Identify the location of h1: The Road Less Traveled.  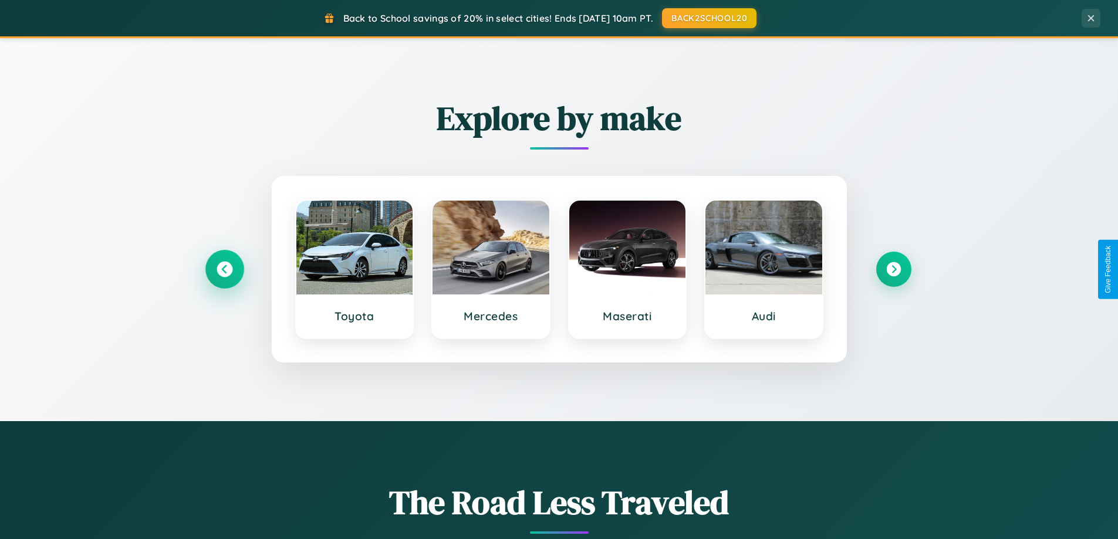
(559, 502).